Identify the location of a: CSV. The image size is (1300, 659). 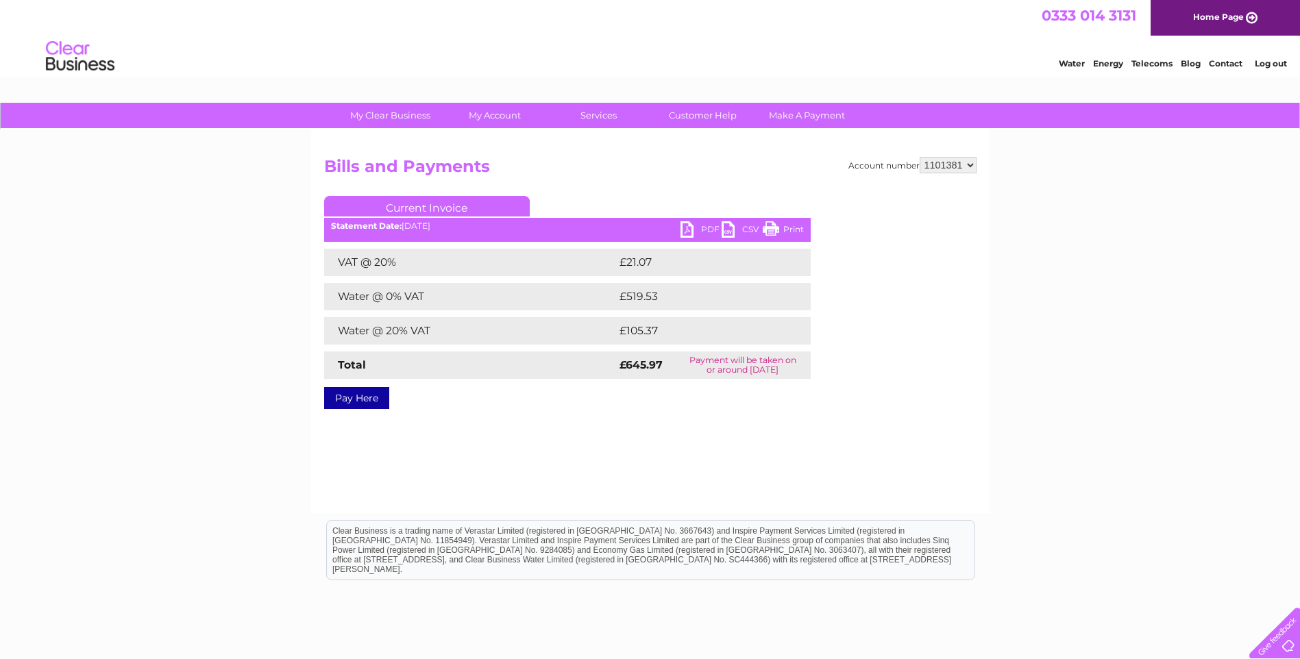
(742, 231).